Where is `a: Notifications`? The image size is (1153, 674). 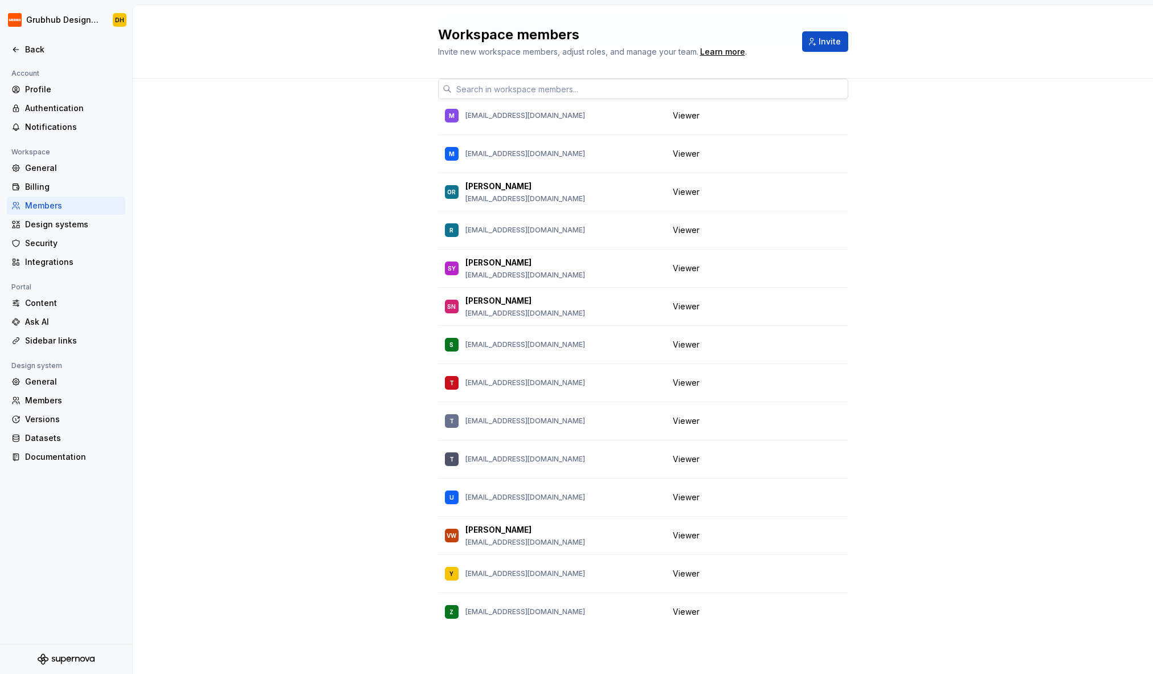
a: Notifications is located at coordinates (66, 127).